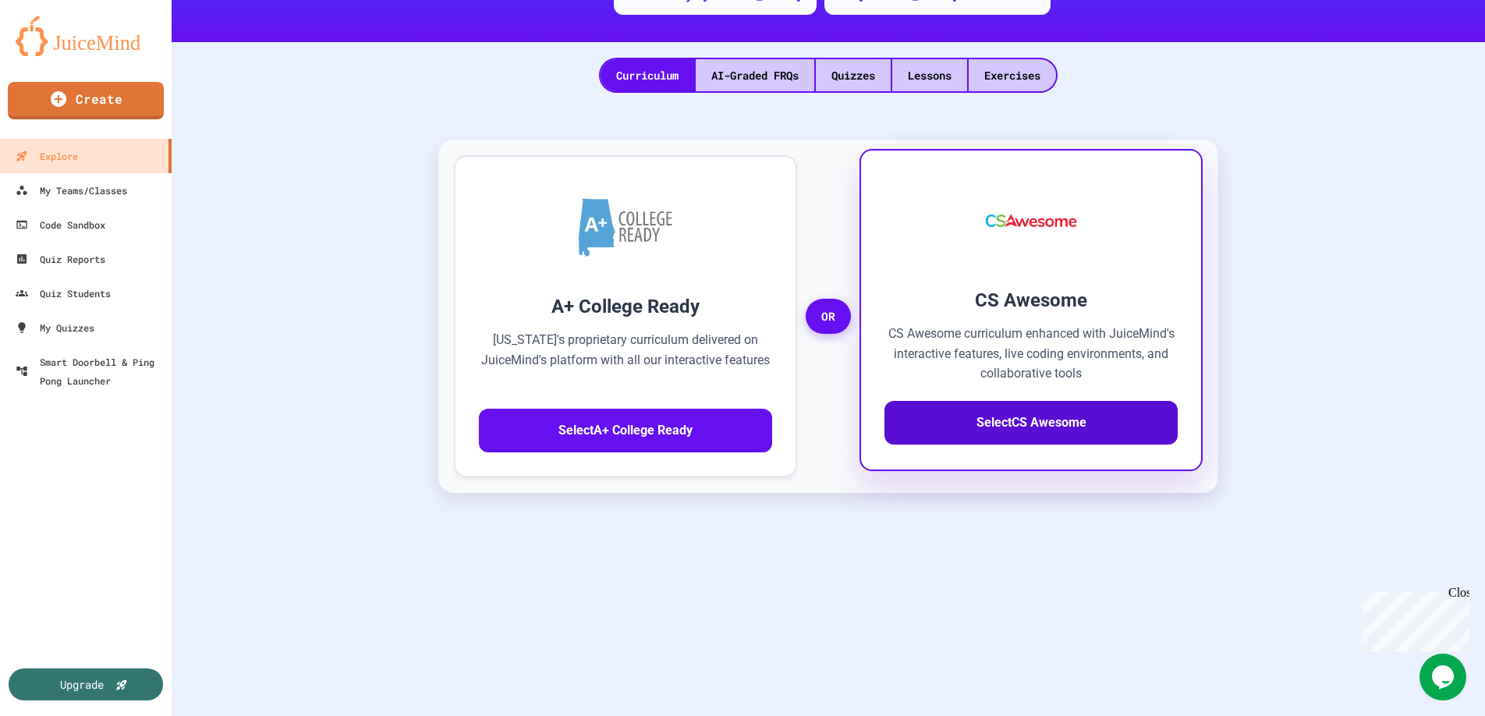 The width and height of the screenshot is (1485, 716). I want to click on p: CS Awesome curriculum enhanced with JuiceMind's interactive features, live coding environments, a..., so click(1031, 353).